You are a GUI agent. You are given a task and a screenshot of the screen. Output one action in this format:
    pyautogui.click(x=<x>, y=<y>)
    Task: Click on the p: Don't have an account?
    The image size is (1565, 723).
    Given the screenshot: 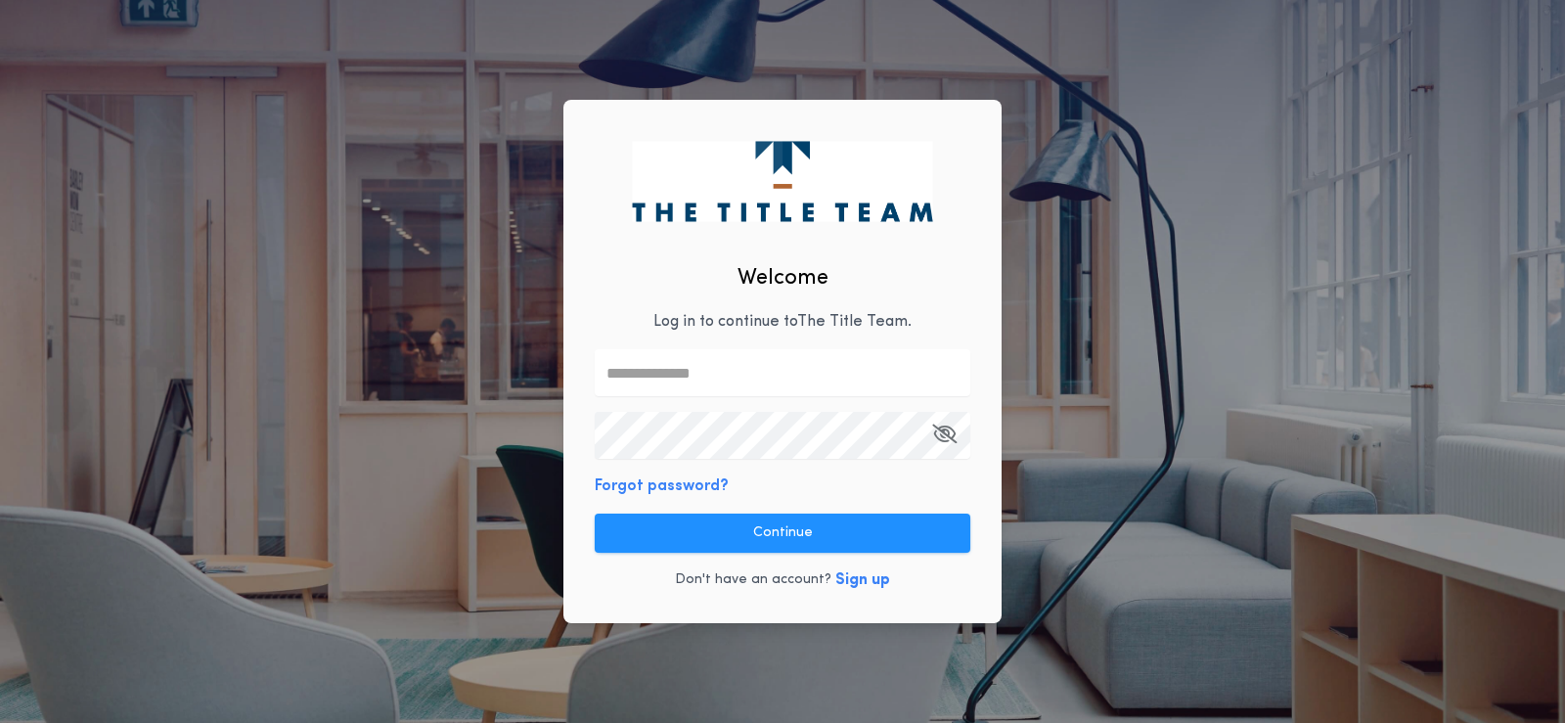 What is the action you would take?
    pyautogui.click(x=753, y=580)
    